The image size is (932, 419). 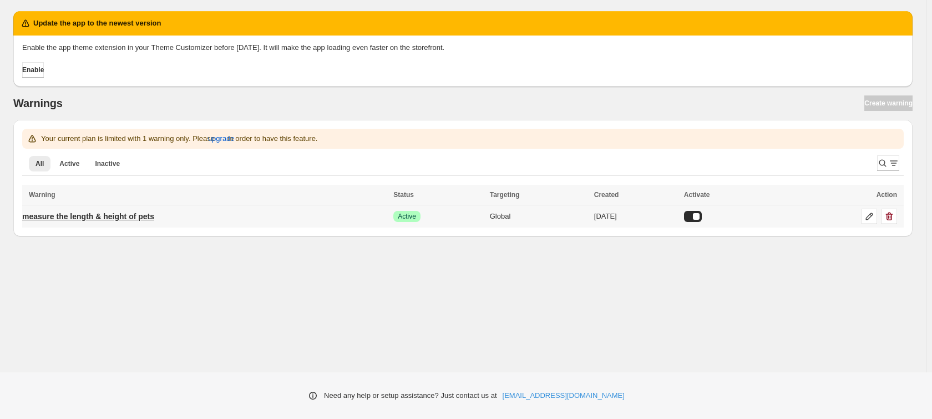 What do you see at coordinates (539, 216) in the screenshot?
I see `div: Global` at bounding box center [539, 216].